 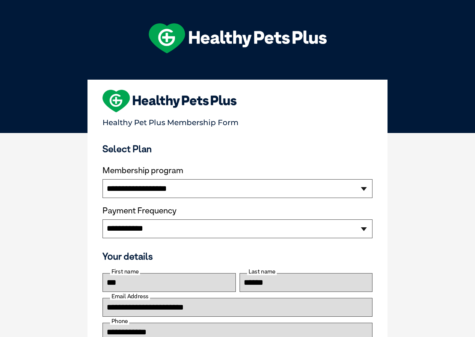 What do you see at coordinates (237, 256) in the screenshot?
I see `h3: Your details` at bounding box center [237, 256].